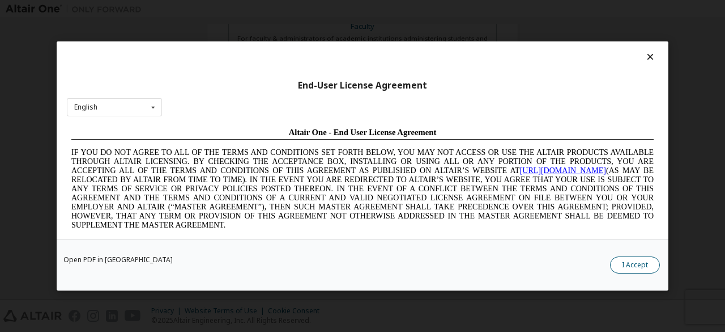 This screenshot has height=332, width=725. What do you see at coordinates (296, 65) in the screenshot?
I see `span: IF YOU DO NOT AGREE TO ALL OF THE TERMS AND CONDITIONS SET FORTH BELOW, YOU MAY NOT ACCESS OR USE...` at bounding box center [296, 65].